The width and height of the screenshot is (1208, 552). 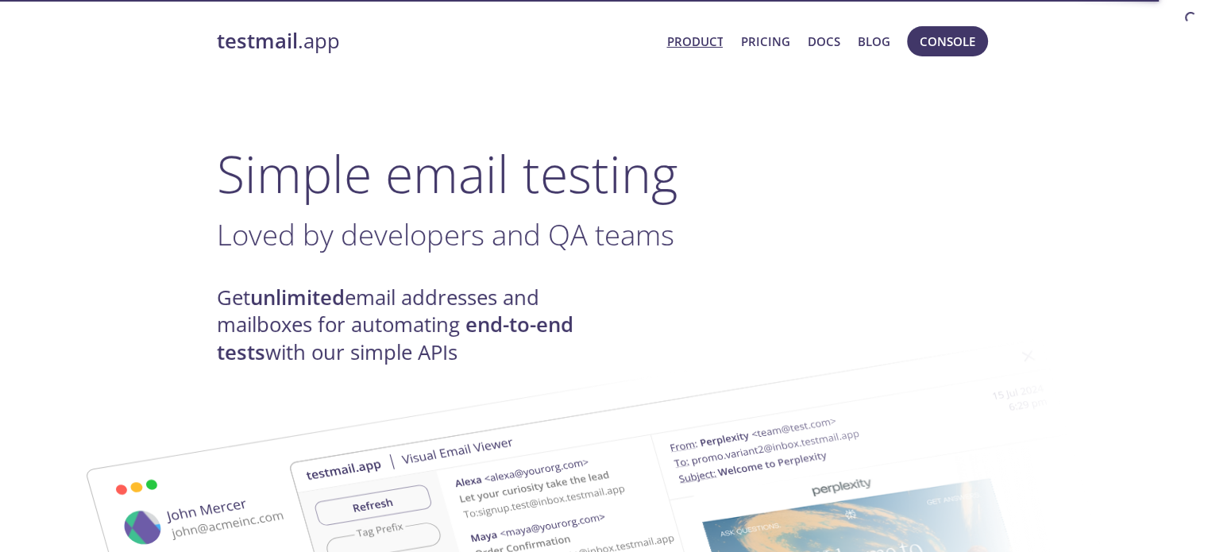 What do you see at coordinates (823, 41) in the screenshot?
I see `a: Docs` at bounding box center [823, 41].